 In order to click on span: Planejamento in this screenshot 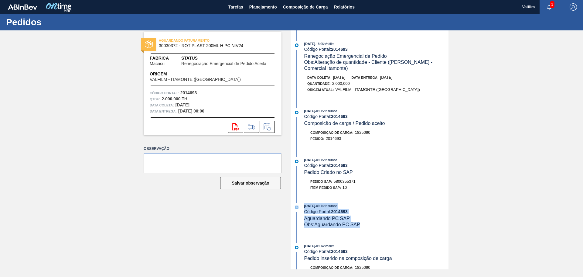, I will do `click(263, 7)`.